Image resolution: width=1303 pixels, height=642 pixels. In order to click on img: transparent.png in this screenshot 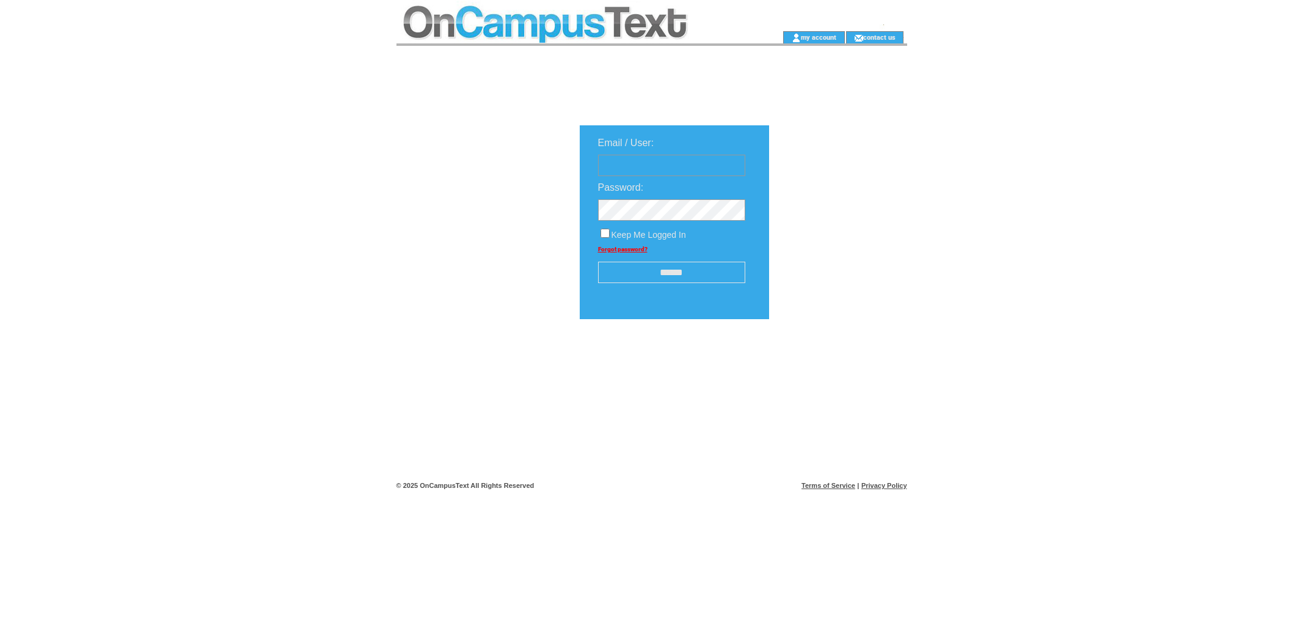, I will do `click(835, 357)`.